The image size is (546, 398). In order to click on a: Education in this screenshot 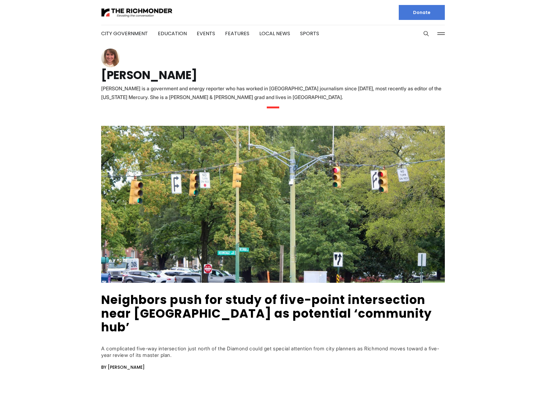, I will do `click(172, 33)`.